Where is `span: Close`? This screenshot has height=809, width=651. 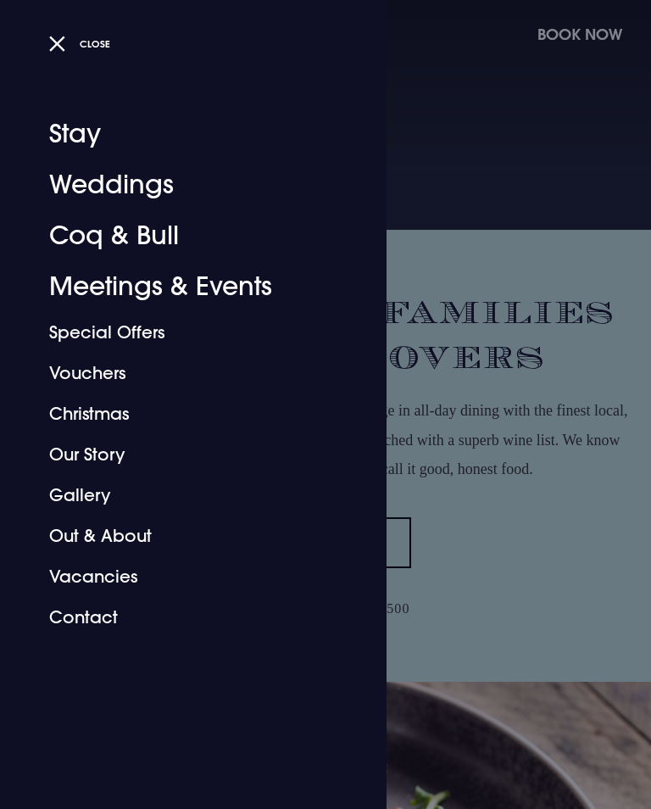
span: Close is located at coordinates (95, 43).